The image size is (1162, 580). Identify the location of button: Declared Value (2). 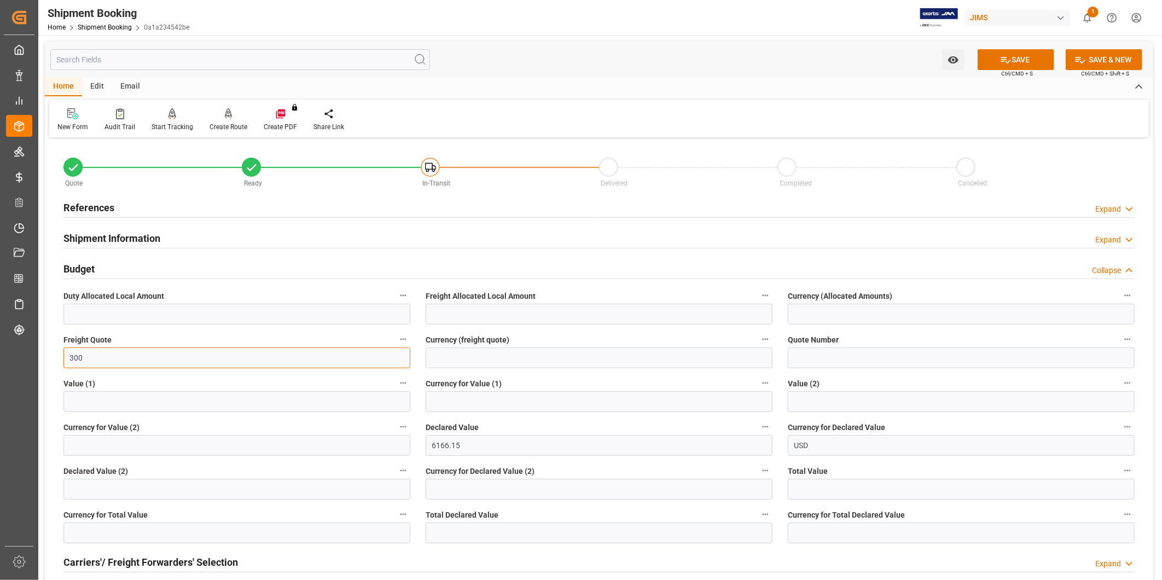
(403, 471).